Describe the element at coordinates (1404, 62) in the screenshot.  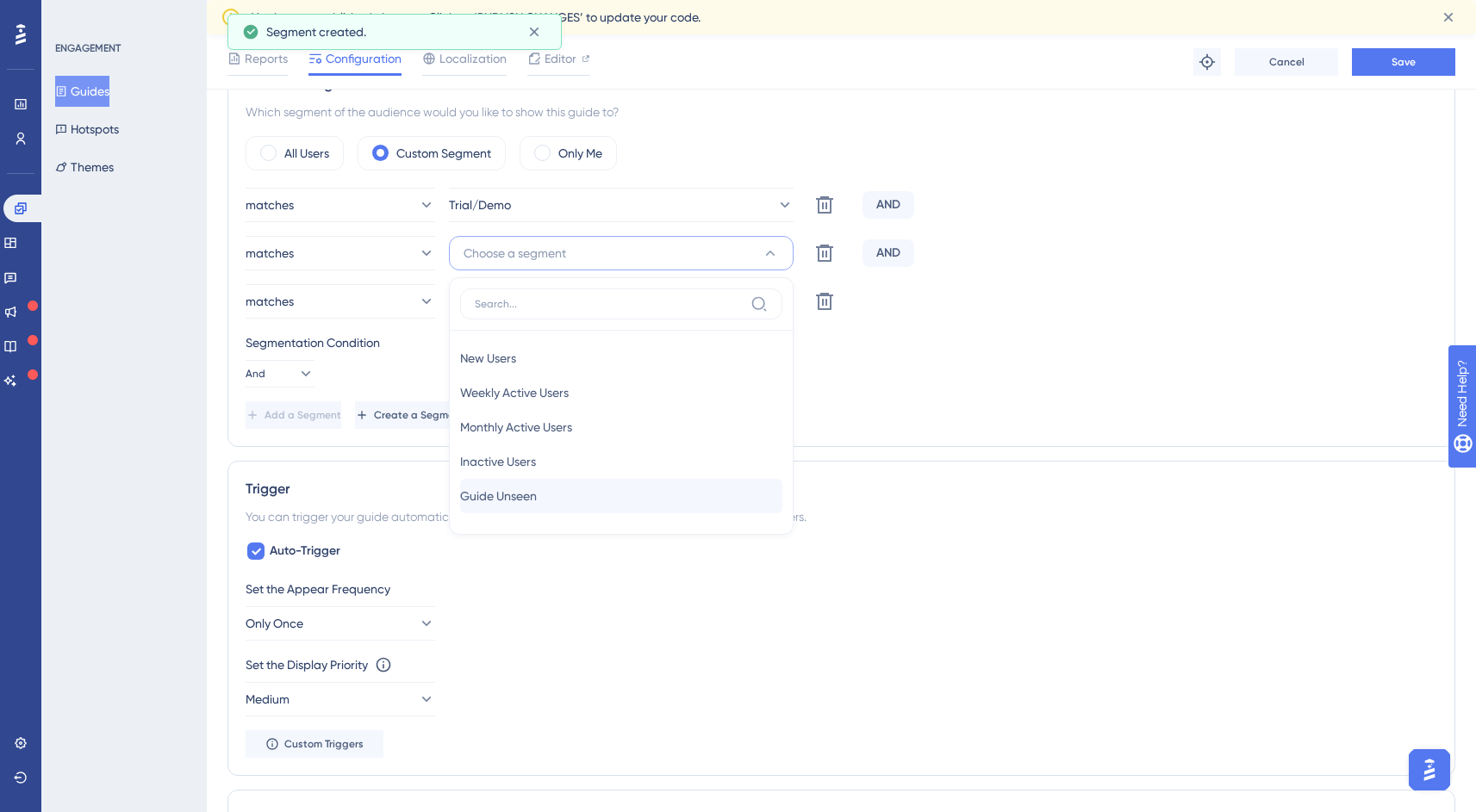
I see `span: Save` at that location.